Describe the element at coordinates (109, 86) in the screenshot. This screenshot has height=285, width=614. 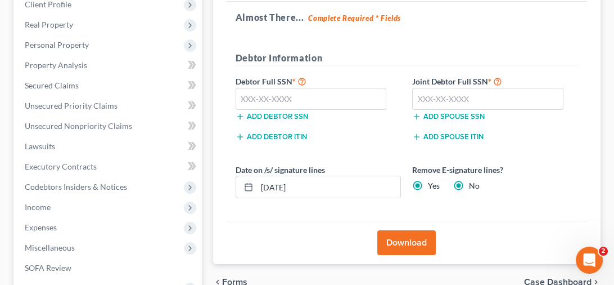
I see `a: Secured Claims` at that location.